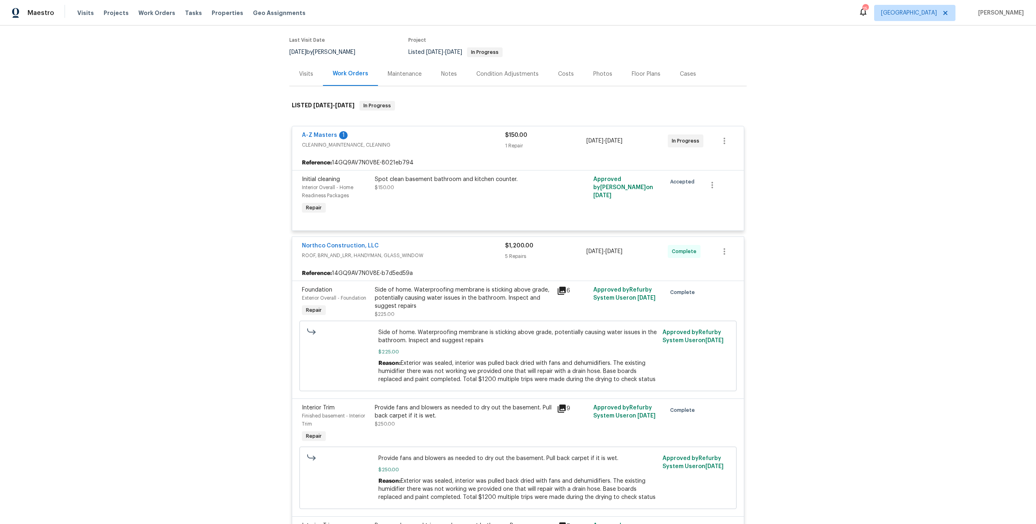 The height and width of the screenshot is (524, 1036). I want to click on div: Visits, so click(306, 74).